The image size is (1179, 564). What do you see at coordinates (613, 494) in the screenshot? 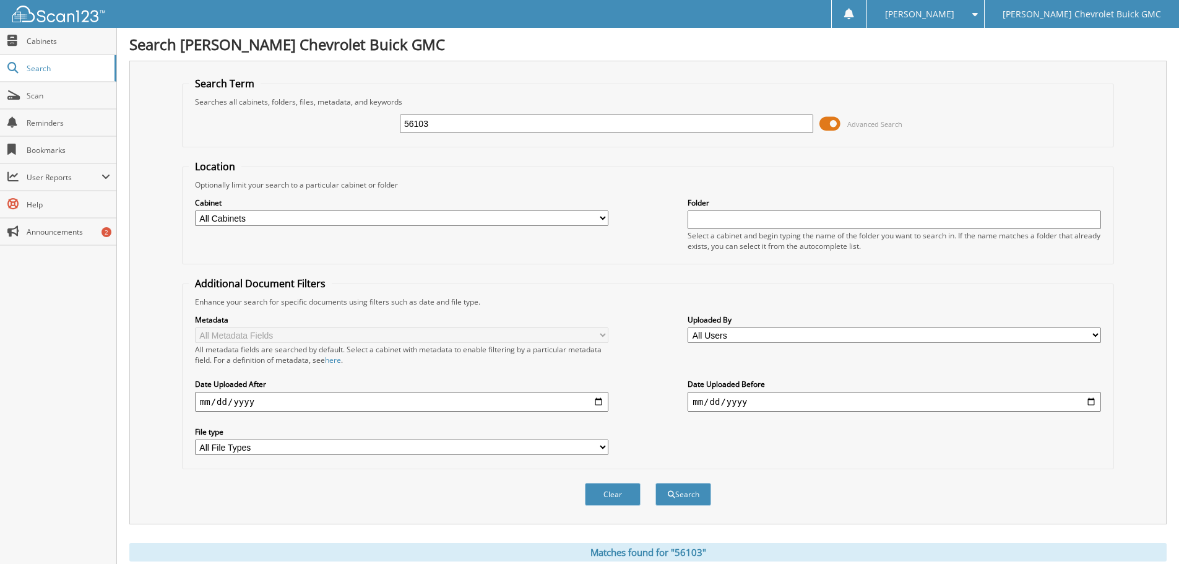
I see `button: Clear` at bounding box center [613, 494].